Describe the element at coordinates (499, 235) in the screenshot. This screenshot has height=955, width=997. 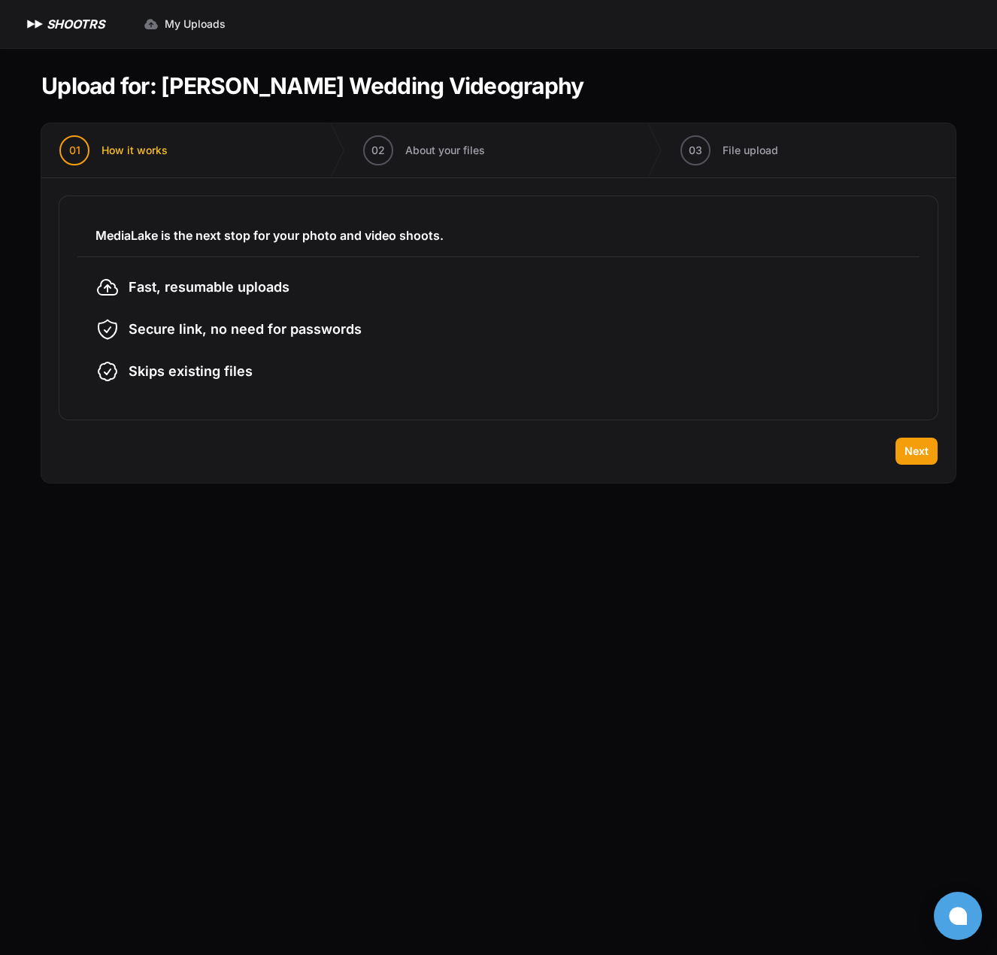
I see `h3: MediaLake is the next stop for your photo and video shoots.` at that location.